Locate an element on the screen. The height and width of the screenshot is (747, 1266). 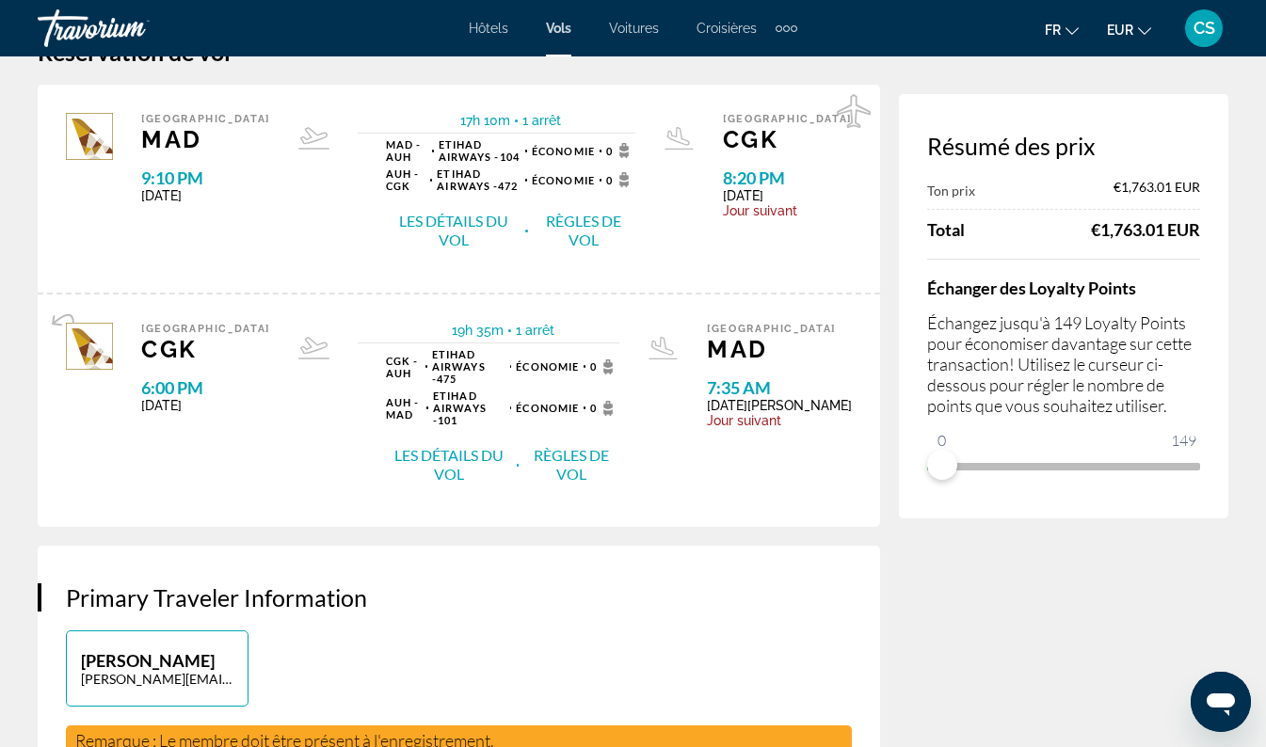
span: 101 is located at coordinates (469, 408).